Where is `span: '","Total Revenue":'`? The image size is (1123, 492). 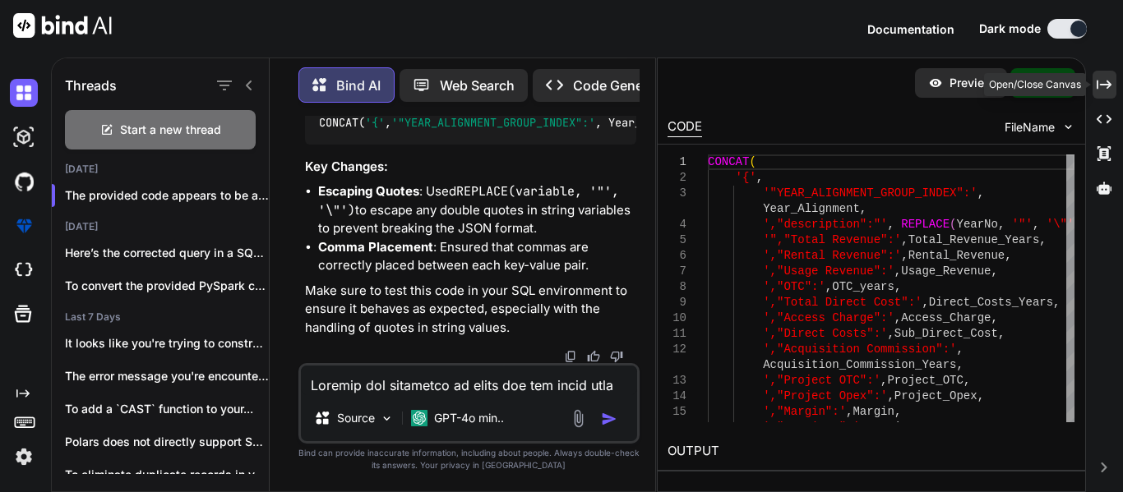 span: '","Total Revenue":' is located at coordinates (832, 240).